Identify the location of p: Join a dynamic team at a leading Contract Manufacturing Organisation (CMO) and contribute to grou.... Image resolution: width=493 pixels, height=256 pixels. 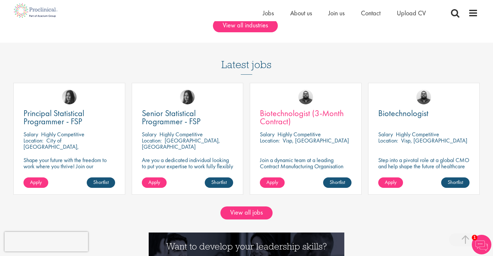
(305, 172).